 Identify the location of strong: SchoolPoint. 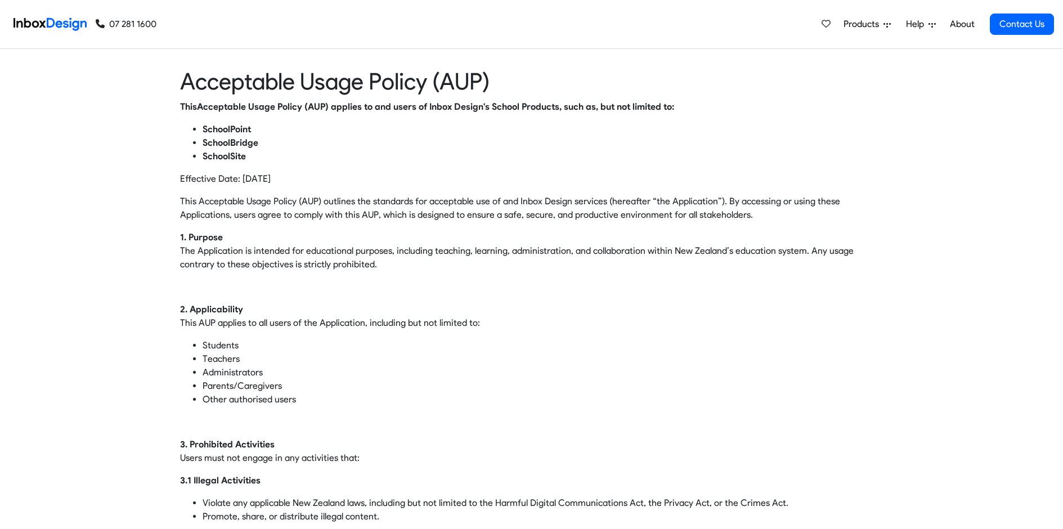
(227, 129).